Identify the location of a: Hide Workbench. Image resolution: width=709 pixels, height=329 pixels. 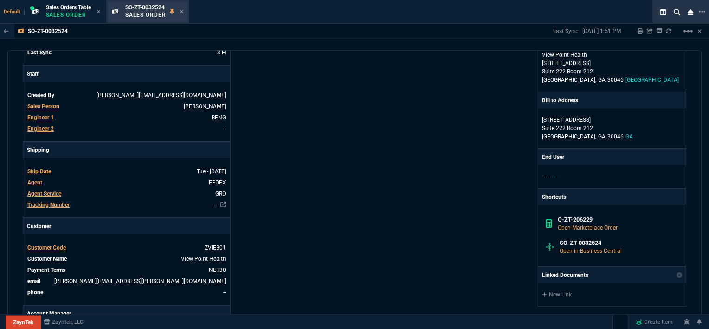
(700, 31).